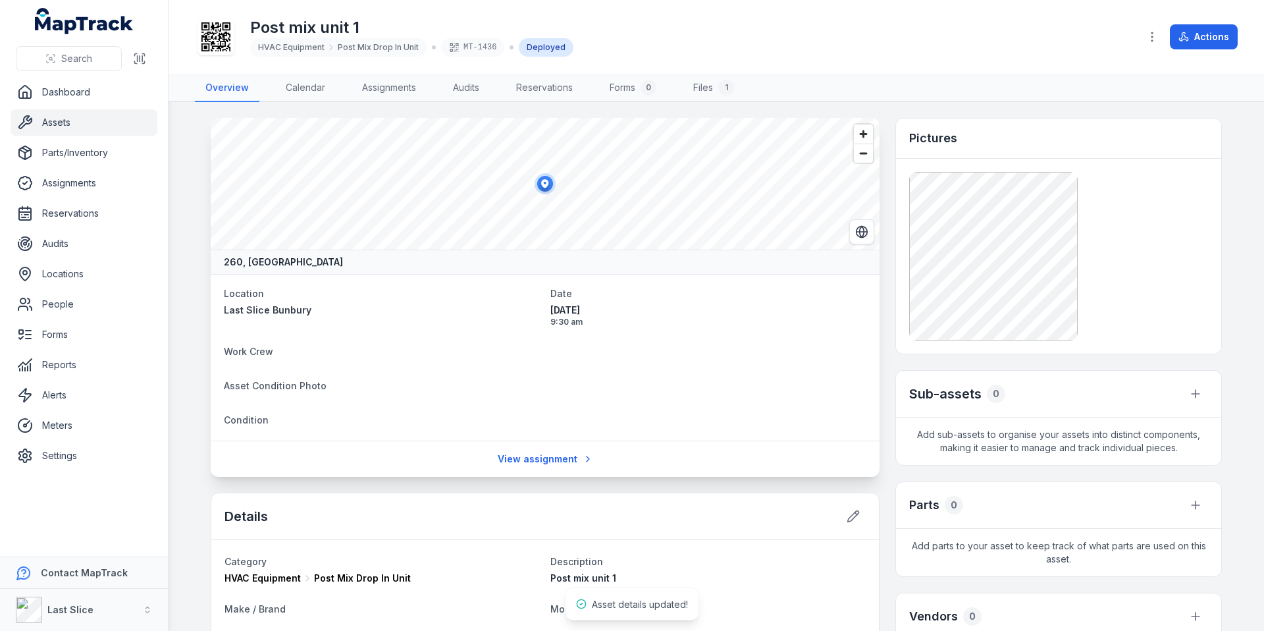 The width and height of the screenshot is (1264, 631). Describe the element at coordinates (84, 425) in the screenshot. I see `a: Meters` at that location.